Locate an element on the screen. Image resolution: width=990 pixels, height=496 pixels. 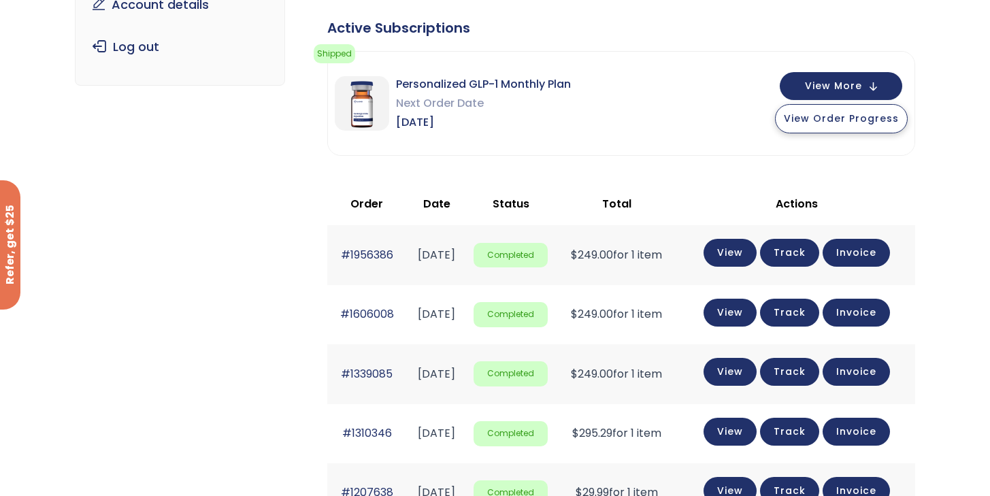
span: Personalized GLP-1 Monthly Plan is located at coordinates (483, 84).